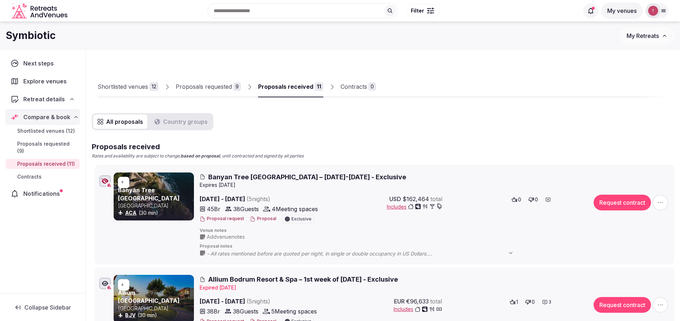 This screenshot has height=321, width=680. I want to click on a: Notifications, so click(43, 194).